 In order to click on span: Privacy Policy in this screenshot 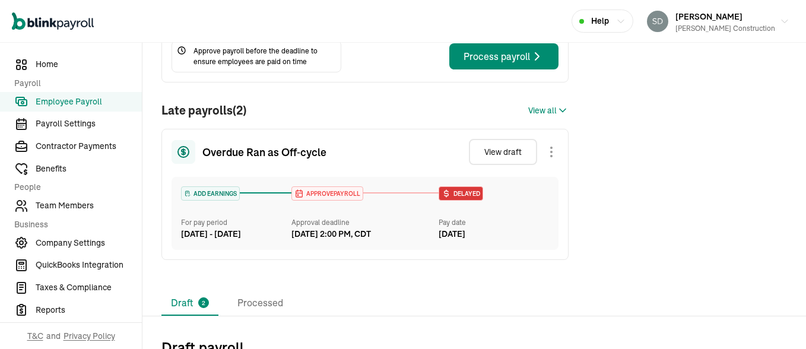, I will do `click(89, 336)`.